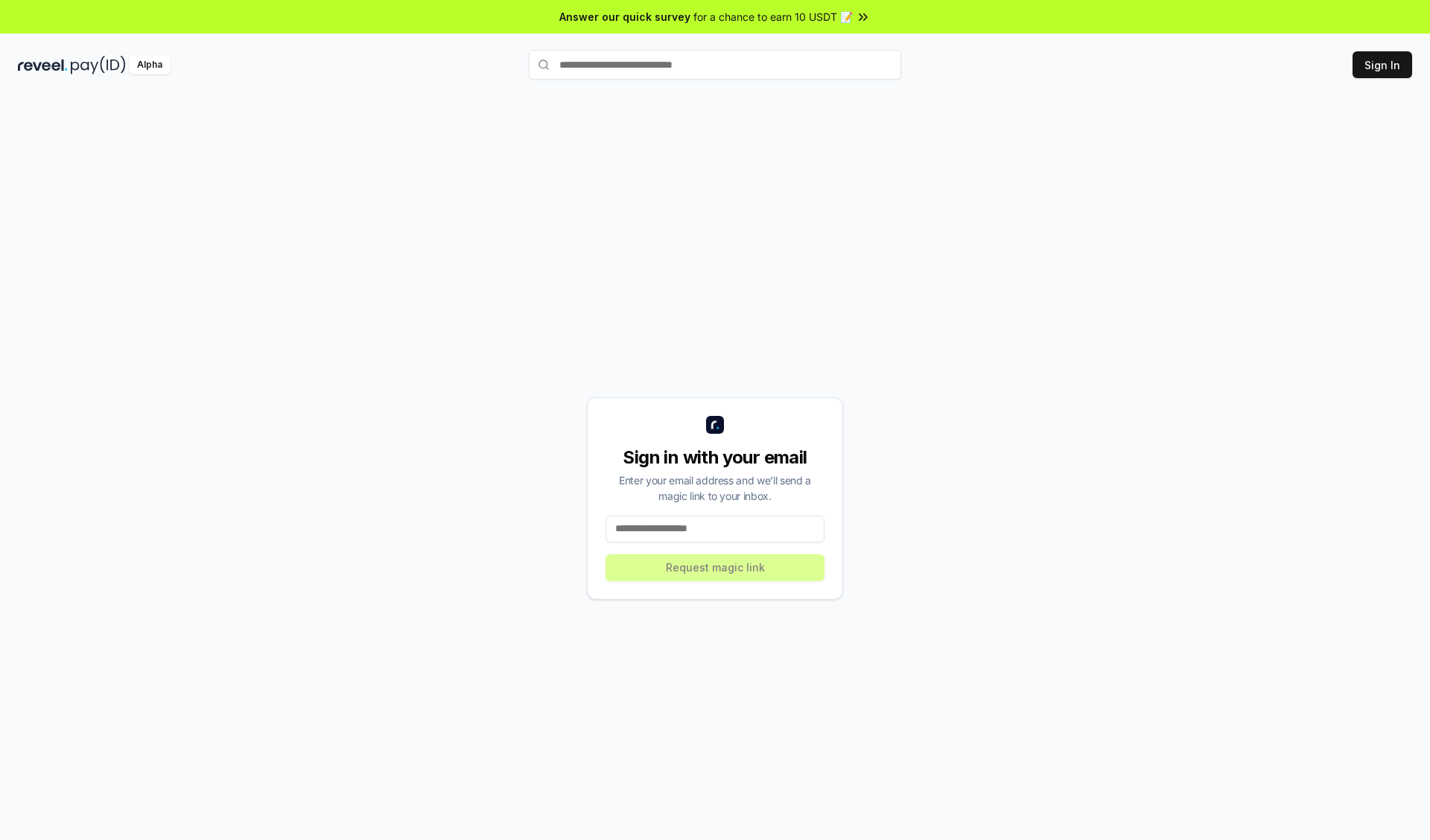  I want to click on span: Answer our quick survey, so click(624, 16).